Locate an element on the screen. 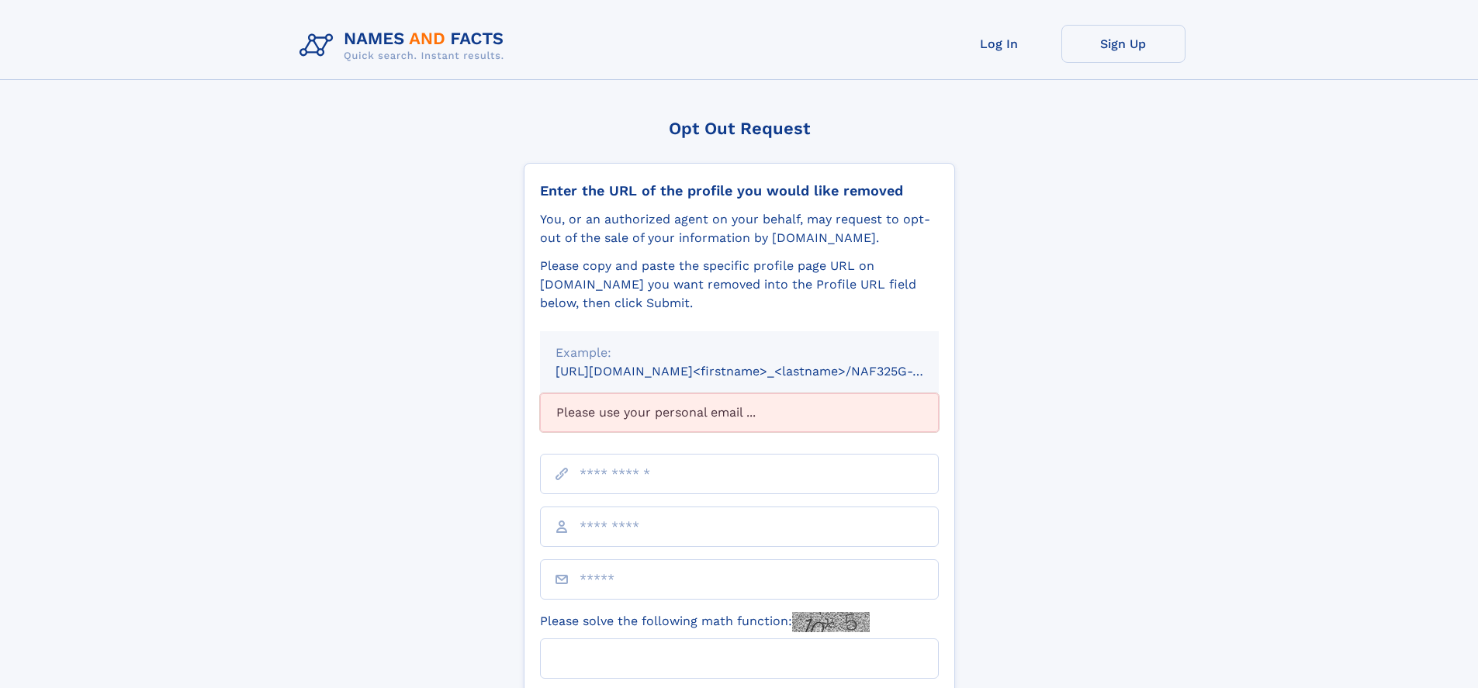  div: Please use your personal email ... is located at coordinates (739, 413).